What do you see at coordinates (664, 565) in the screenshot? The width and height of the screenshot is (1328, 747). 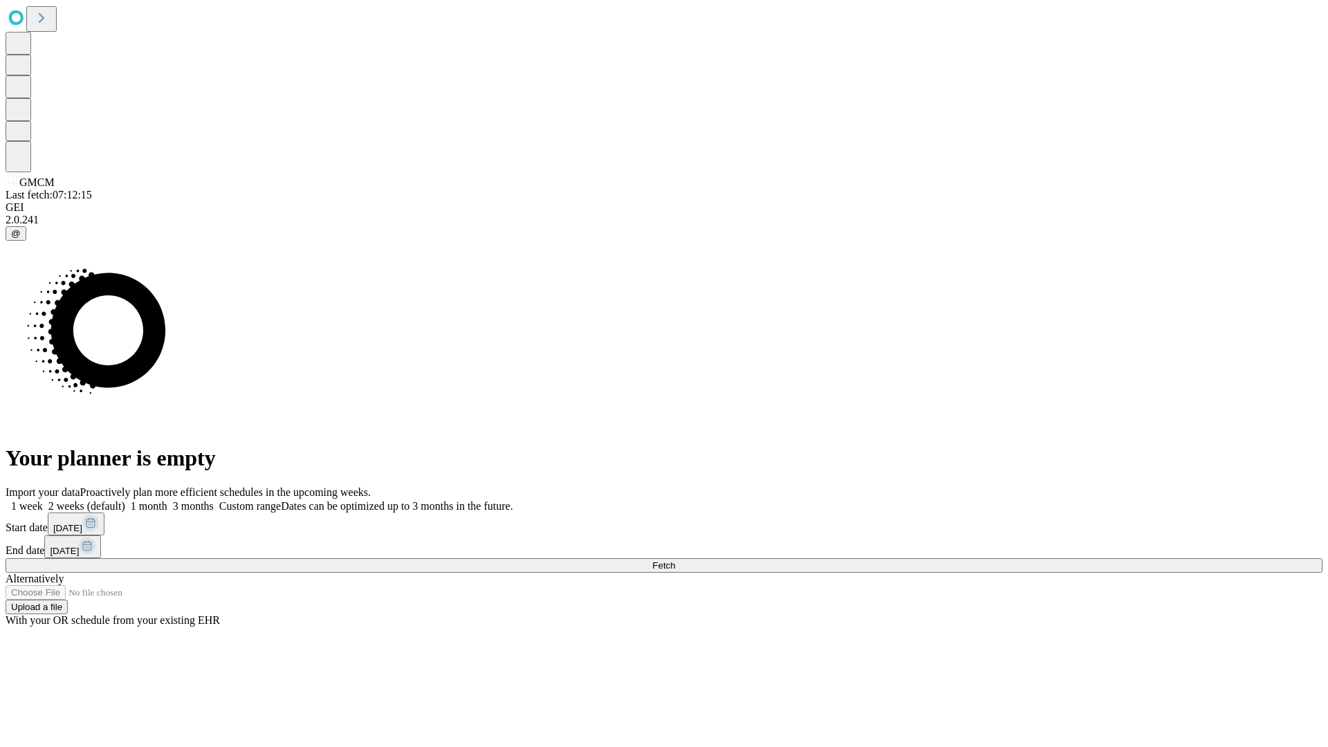 I see `span: Fetch` at bounding box center [664, 565].